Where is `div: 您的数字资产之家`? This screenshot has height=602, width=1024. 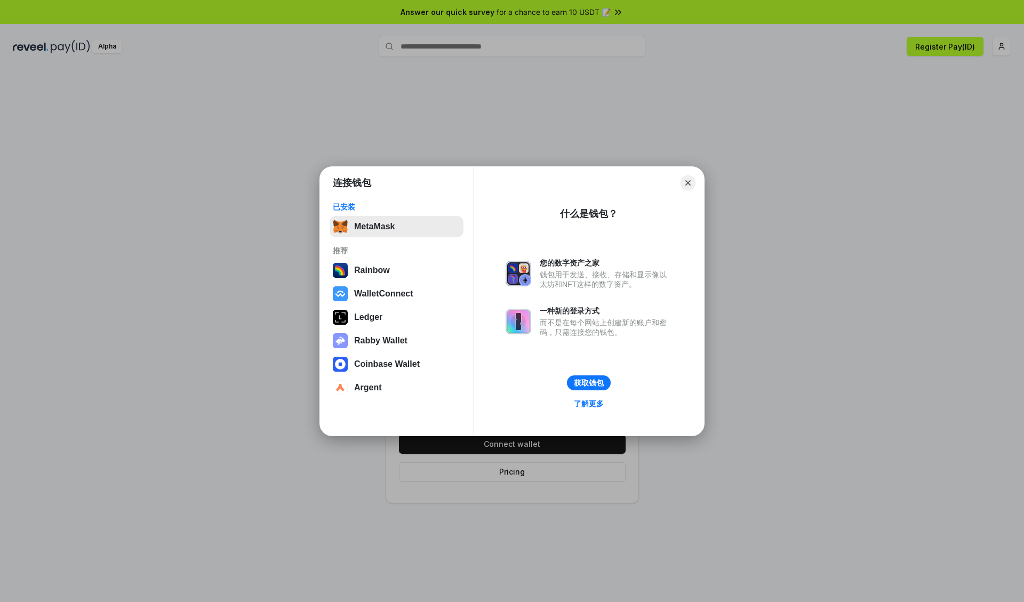 div: 您的数字资产之家 is located at coordinates (606, 263).